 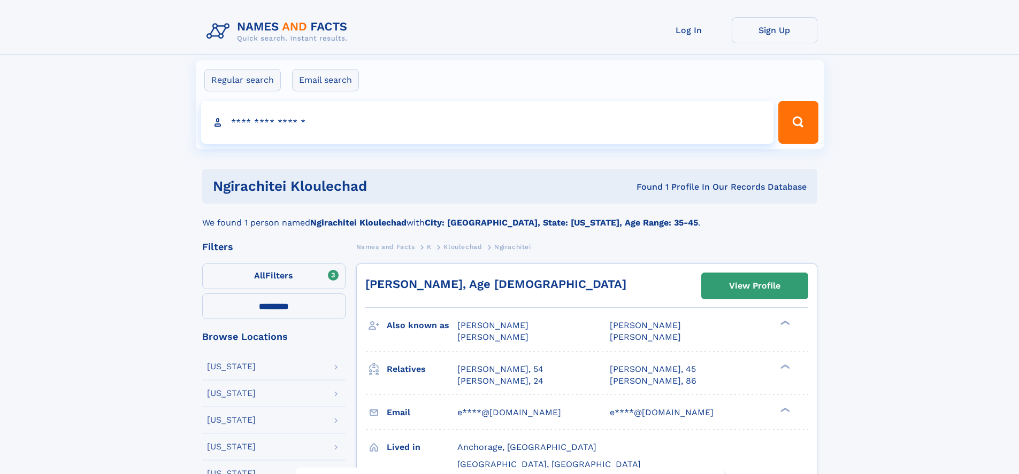 What do you see at coordinates (512, 247) in the screenshot?
I see `span: Ngirachitei` at bounding box center [512, 247].